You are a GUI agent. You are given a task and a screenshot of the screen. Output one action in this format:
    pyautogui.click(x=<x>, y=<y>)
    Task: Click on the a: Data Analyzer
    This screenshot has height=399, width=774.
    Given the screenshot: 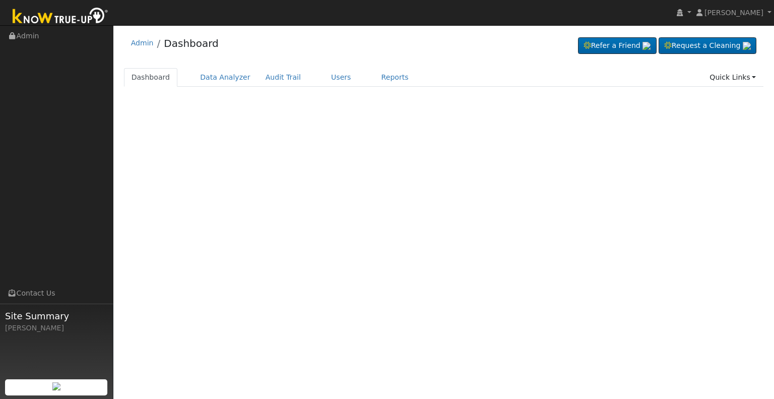 What is the action you would take?
    pyautogui.click(x=225, y=77)
    